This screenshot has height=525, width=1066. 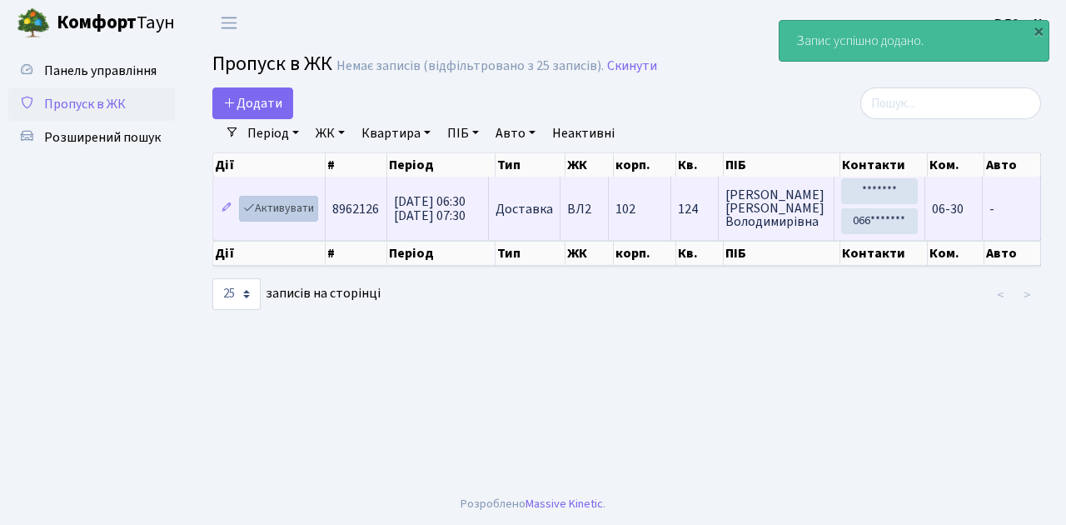 What do you see at coordinates (950, 103) in the screenshot?
I see `input: Пошук...` at bounding box center [950, 103].